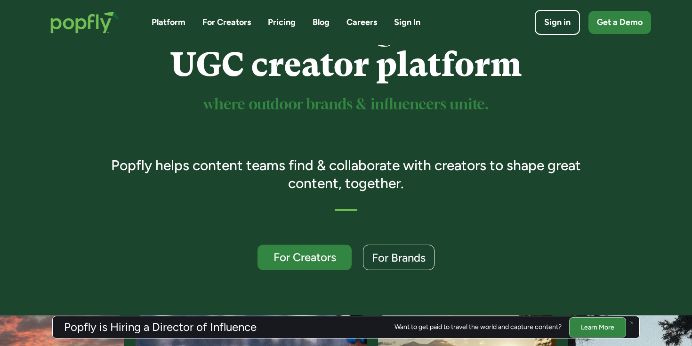 This screenshot has height=346, width=692. I want to click on a: Sign In, so click(407, 22).